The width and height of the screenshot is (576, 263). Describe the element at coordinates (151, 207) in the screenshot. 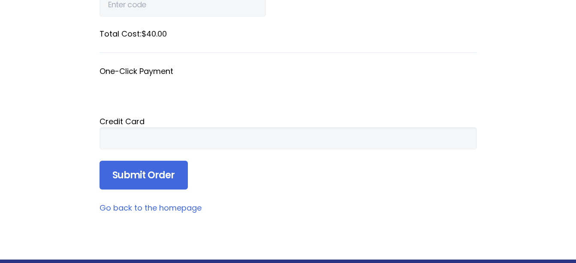

I see `a: Go back to the homepage` at that location.